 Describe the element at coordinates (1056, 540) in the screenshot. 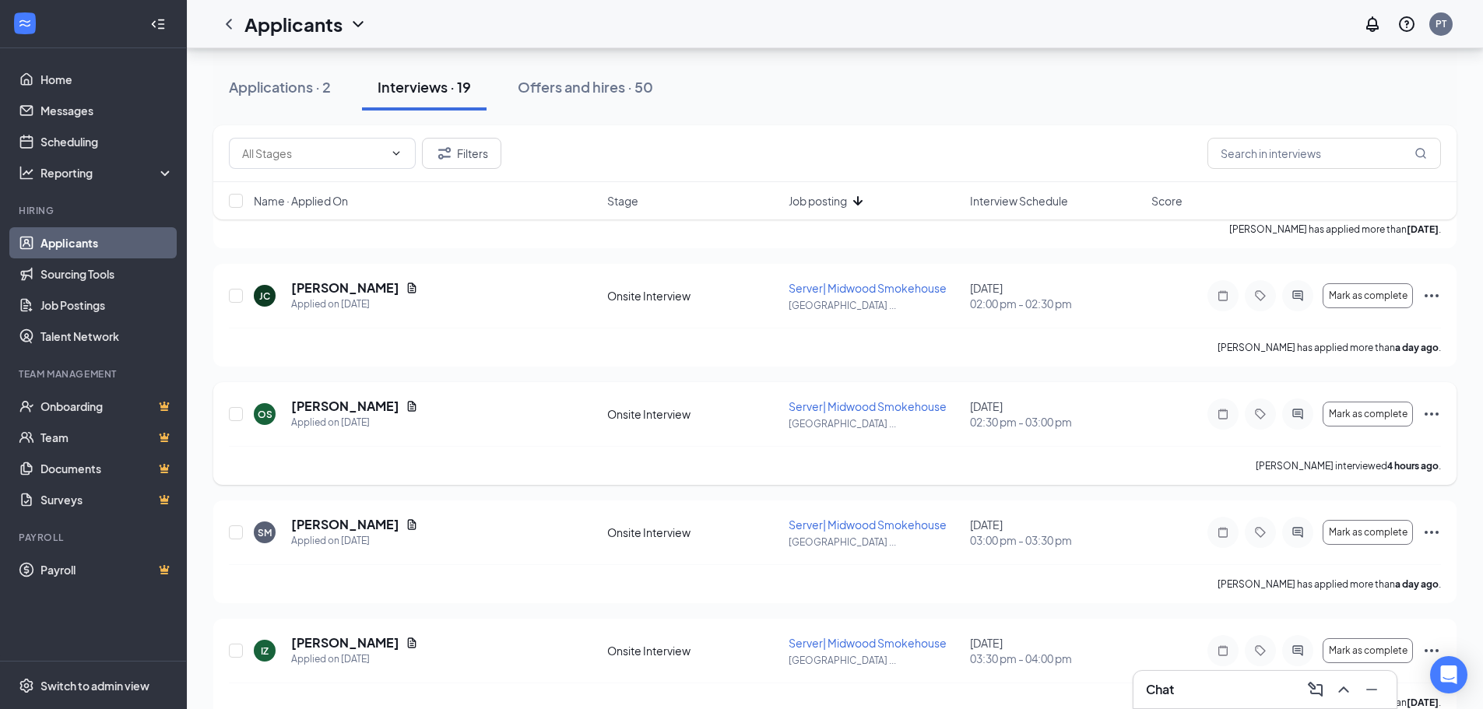

I see `span: 03:00 pm - 03:30 pm` at that location.